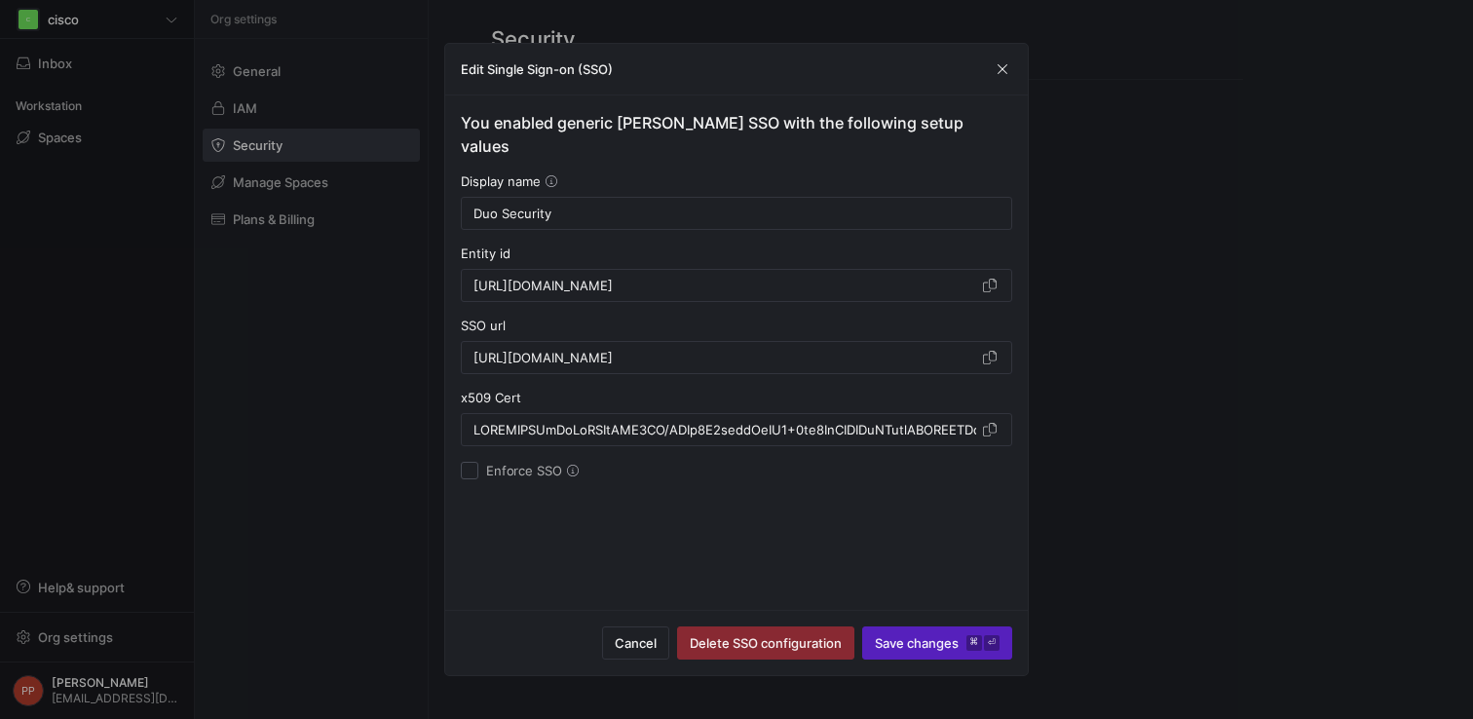 This screenshot has width=1473, height=719. What do you see at coordinates (736, 253) in the screenshot?
I see `div: Entity id` at bounding box center [736, 253].